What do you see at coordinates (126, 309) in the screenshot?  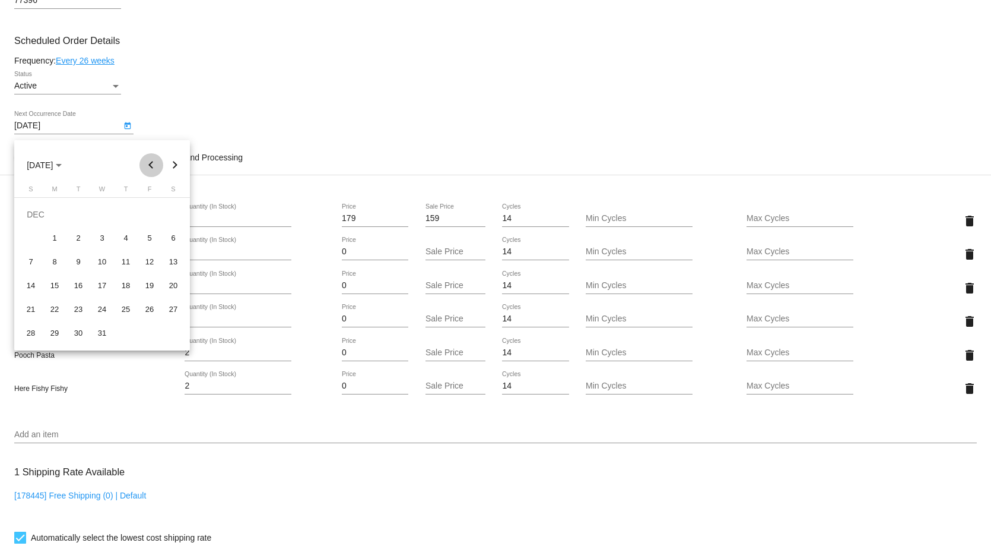 I see `td: December 25, 2025` at bounding box center [126, 309].